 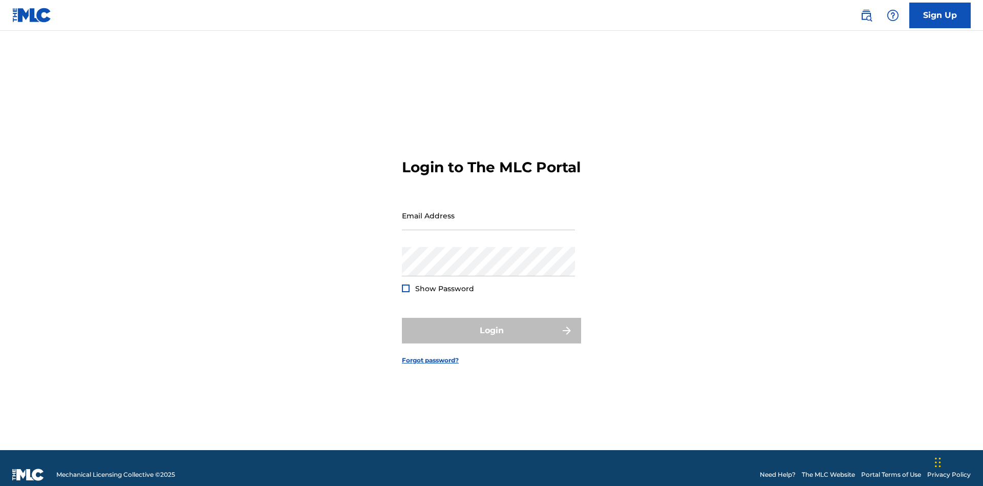 I want to click on img: search, so click(x=867, y=15).